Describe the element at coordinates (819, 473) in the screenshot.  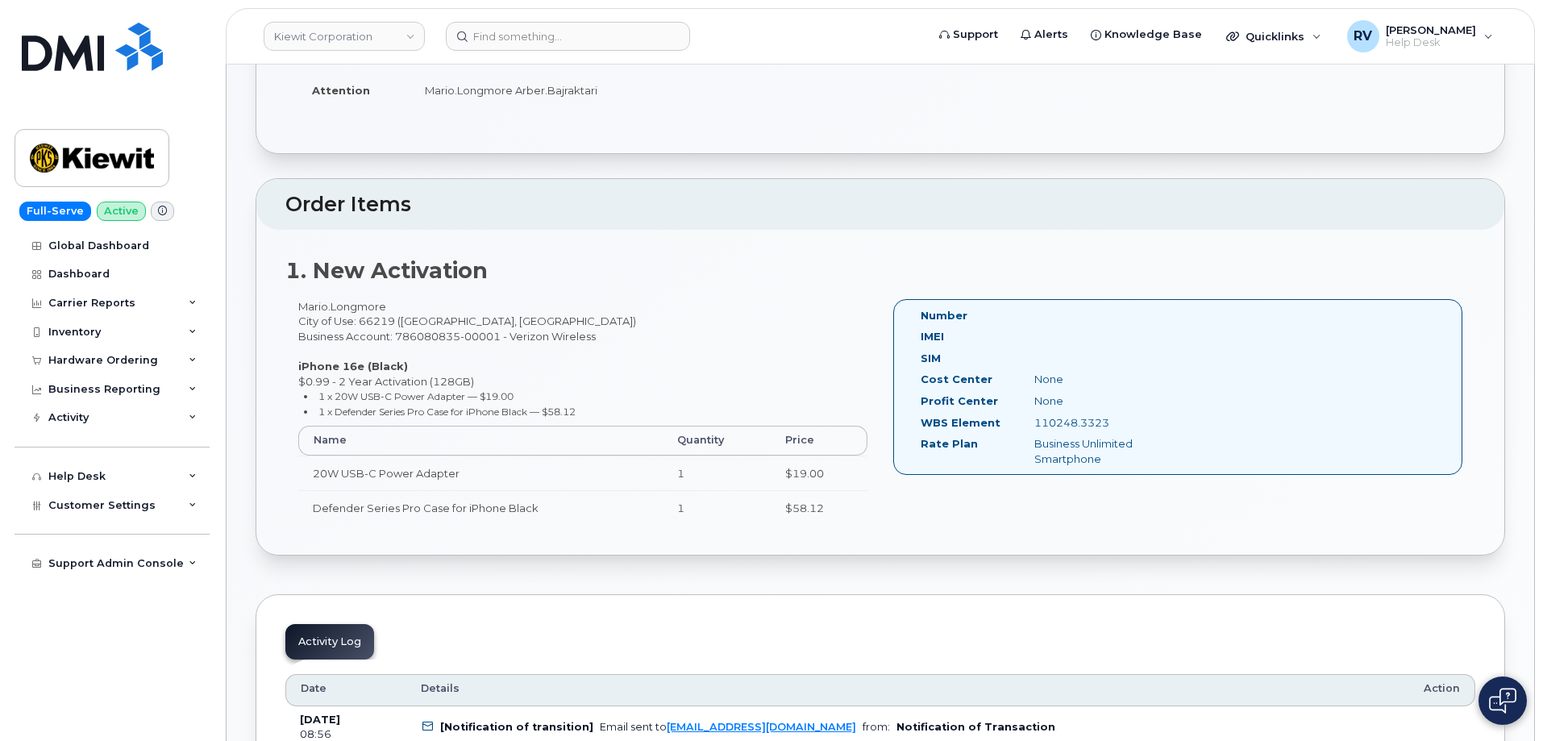
I see `td: $19.00` at that location.